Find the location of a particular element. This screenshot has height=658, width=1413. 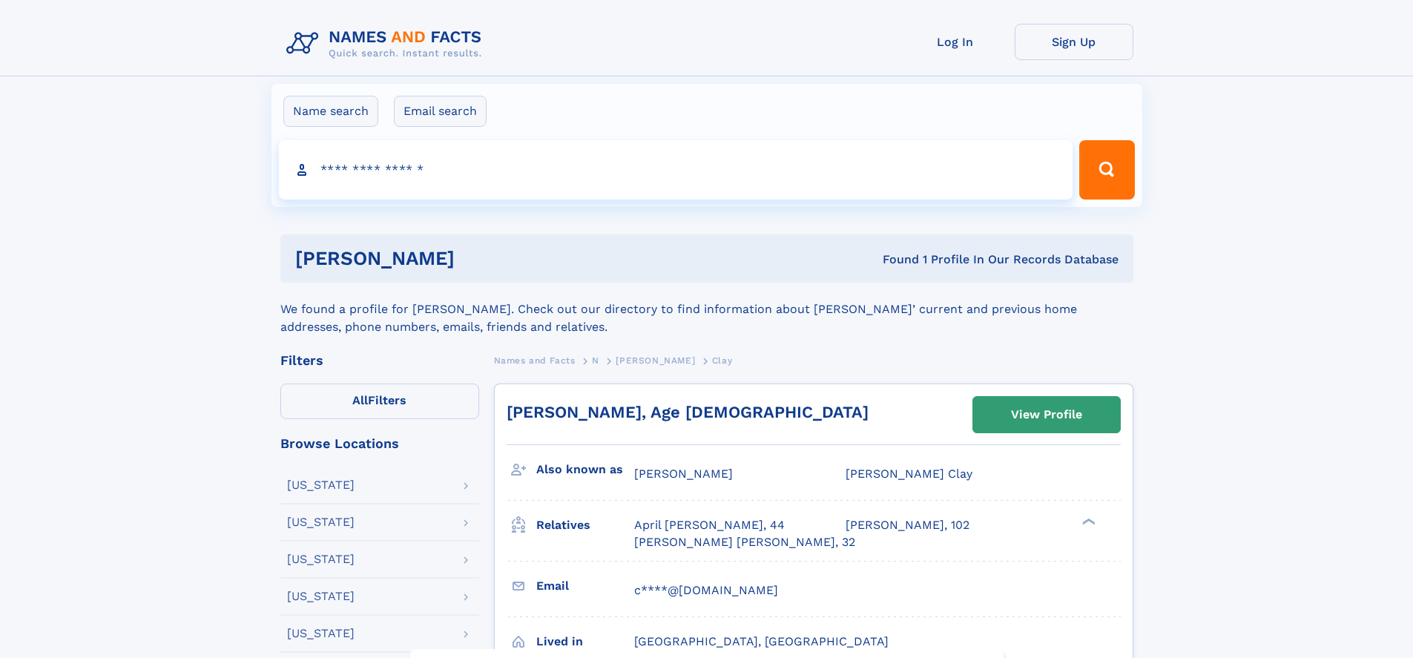

a: Names and Facts is located at coordinates (535, 360).